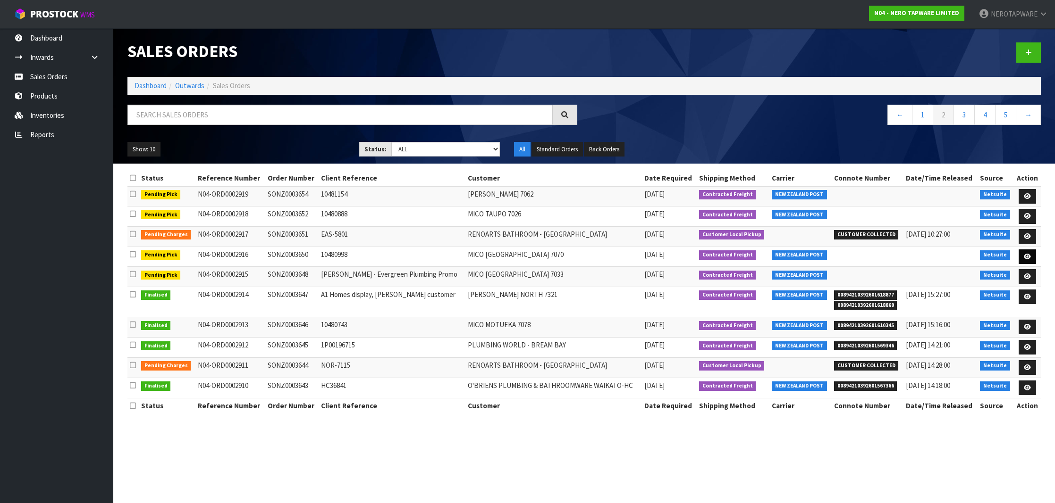 The width and height of the screenshot is (1055, 503). Describe the element at coordinates (392, 257) in the screenshot. I see `td: 10480998` at that location.